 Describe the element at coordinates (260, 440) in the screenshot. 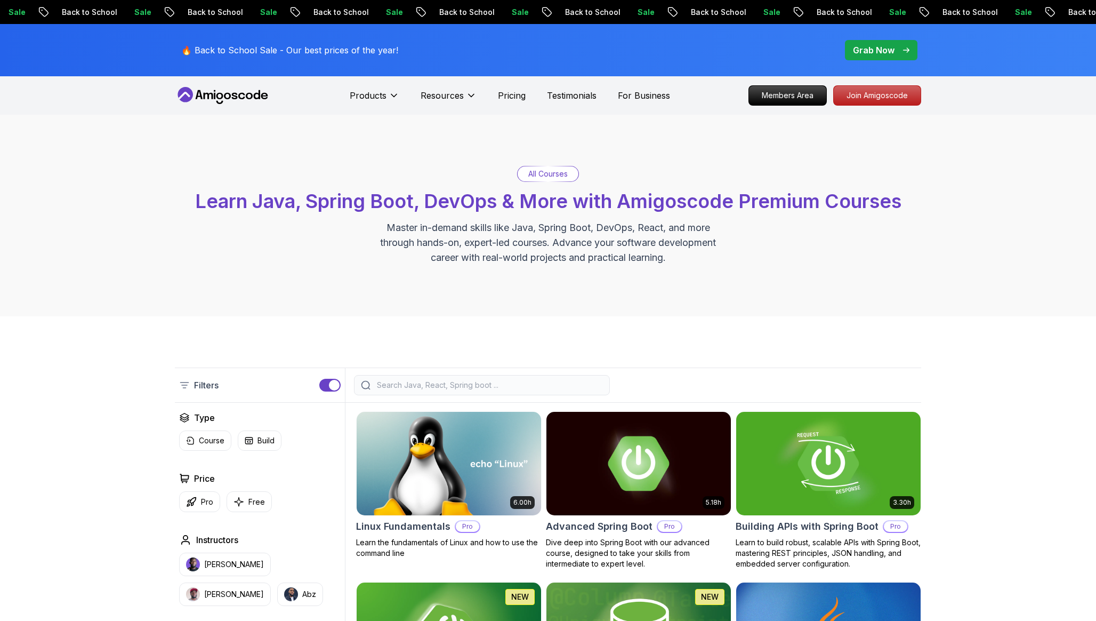

I see `button: Build` at that location.